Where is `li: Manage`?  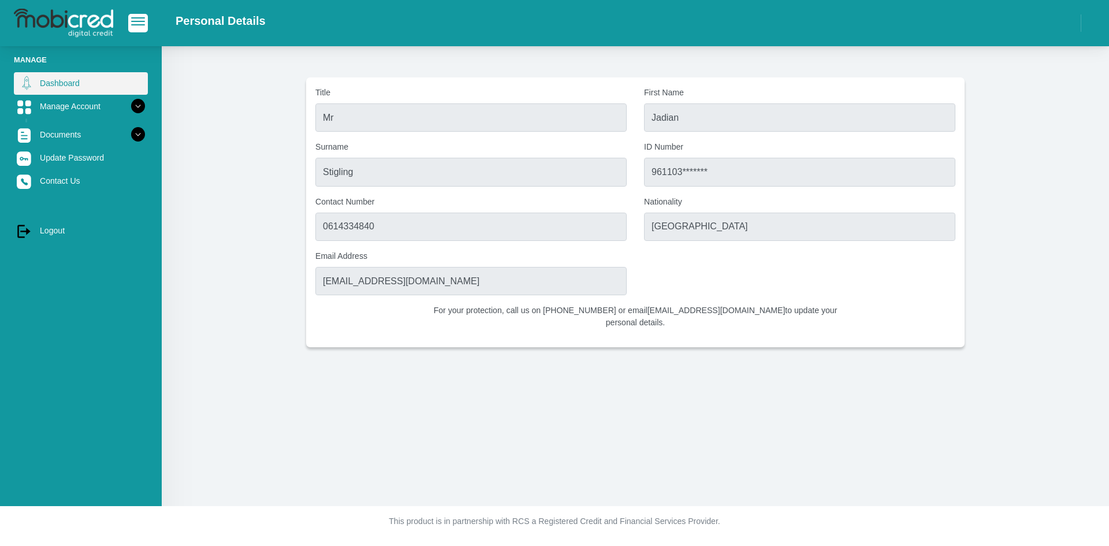
li: Manage is located at coordinates (81, 60).